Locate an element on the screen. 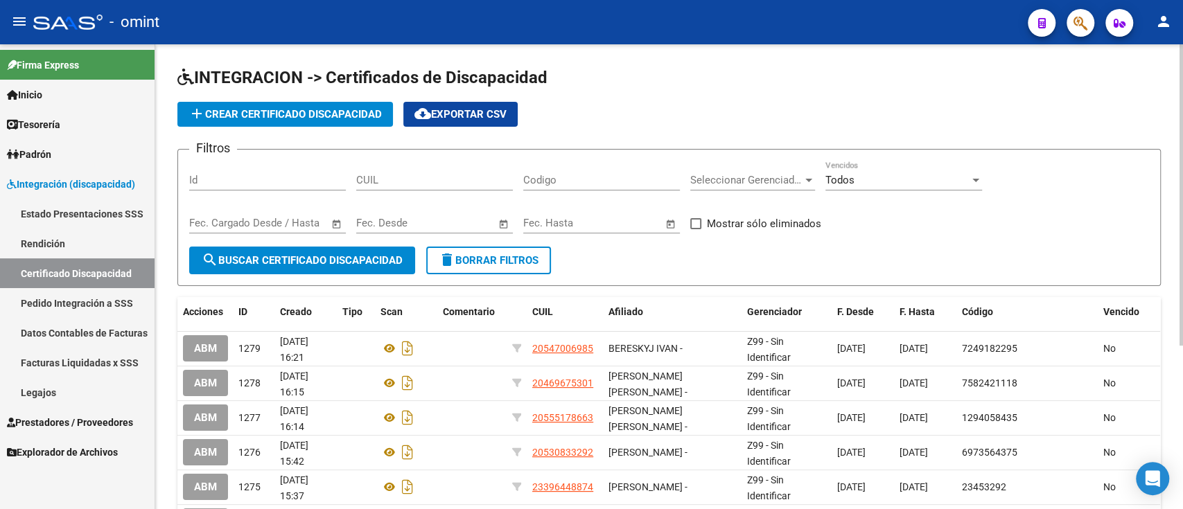  span: Acciones is located at coordinates (203, 312).